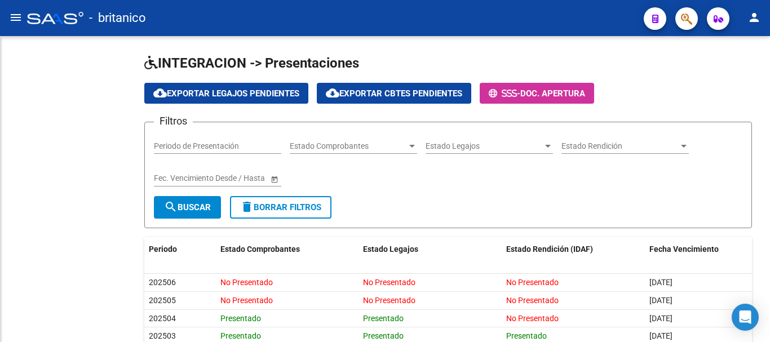  I want to click on mat-icon: delete, so click(247, 207).